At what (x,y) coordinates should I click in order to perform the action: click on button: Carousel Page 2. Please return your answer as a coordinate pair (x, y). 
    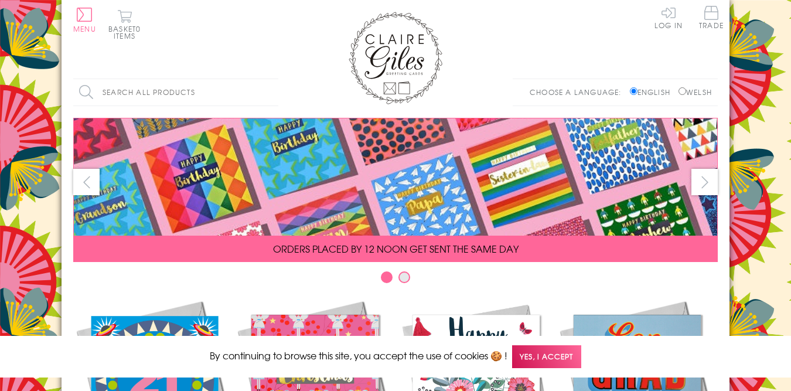
    Looking at the image, I should click on (404, 277).